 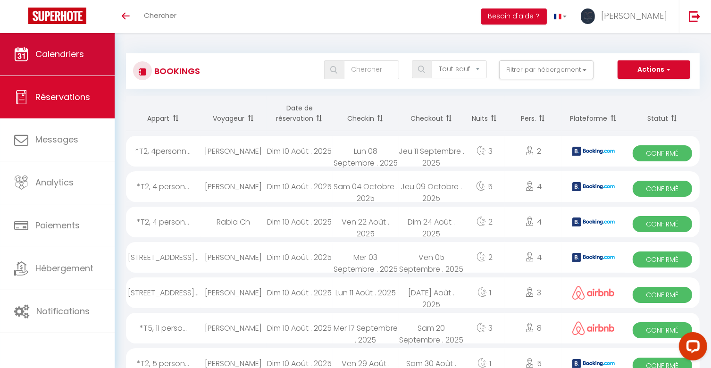 What do you see at coordinates (300, 113) in the screenshot?
I see `th: Sort by booking date` at bounding box center [300, 113].